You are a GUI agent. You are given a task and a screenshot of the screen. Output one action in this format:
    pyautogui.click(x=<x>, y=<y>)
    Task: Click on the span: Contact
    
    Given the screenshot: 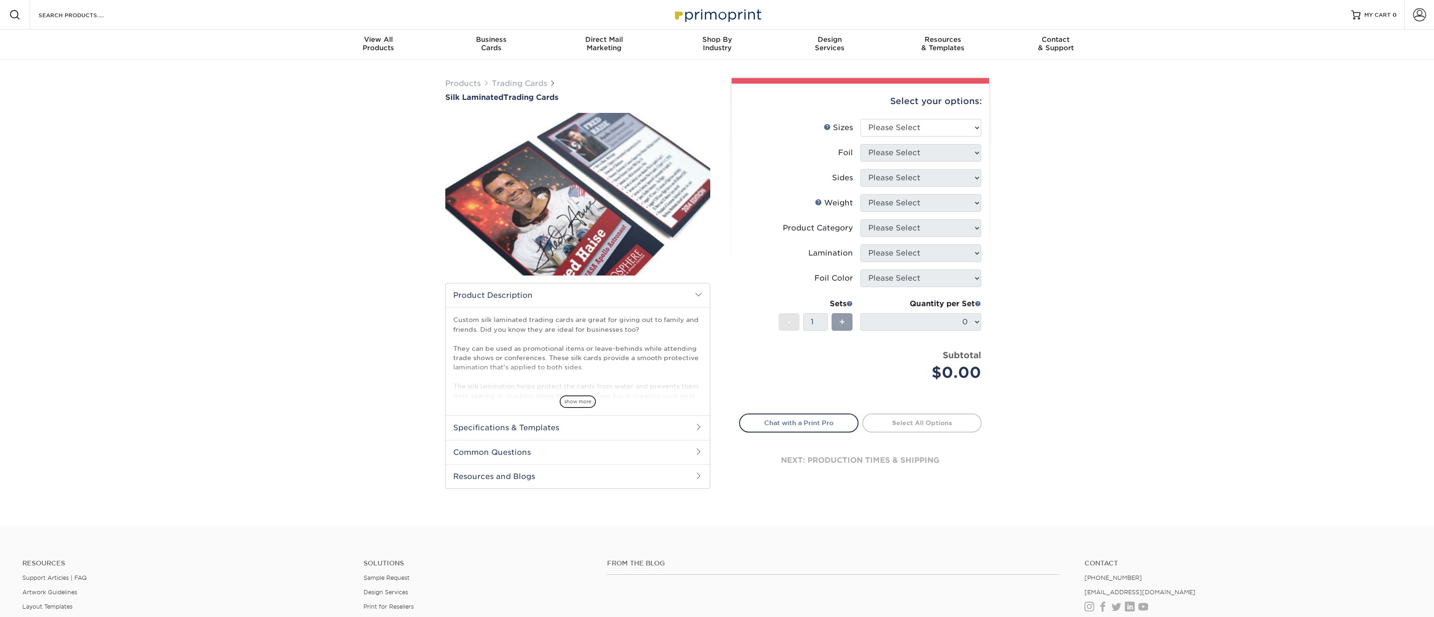 What is the action you would take?
    pyautogui.click(x=1055, y=39)
    